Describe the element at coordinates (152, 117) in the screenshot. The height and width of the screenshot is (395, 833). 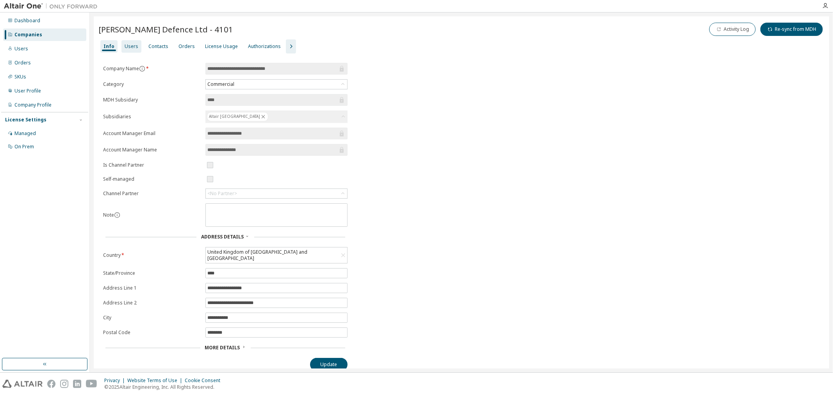
I see `label: Subsidiaries` at that location.